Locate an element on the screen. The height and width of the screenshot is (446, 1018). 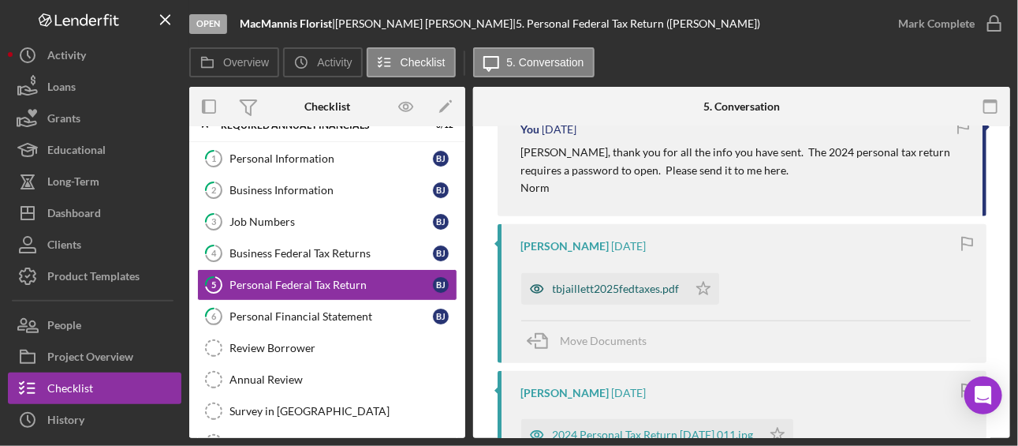
a: History is located at coordinates (95, 420).